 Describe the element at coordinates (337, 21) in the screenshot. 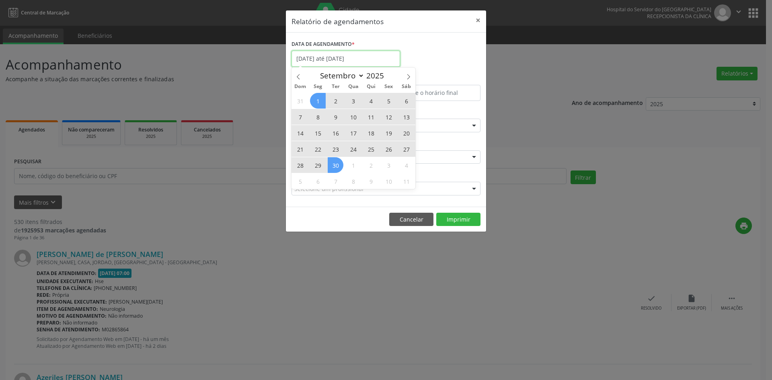

I see `h5: Relatório de agendamentos` at that location.